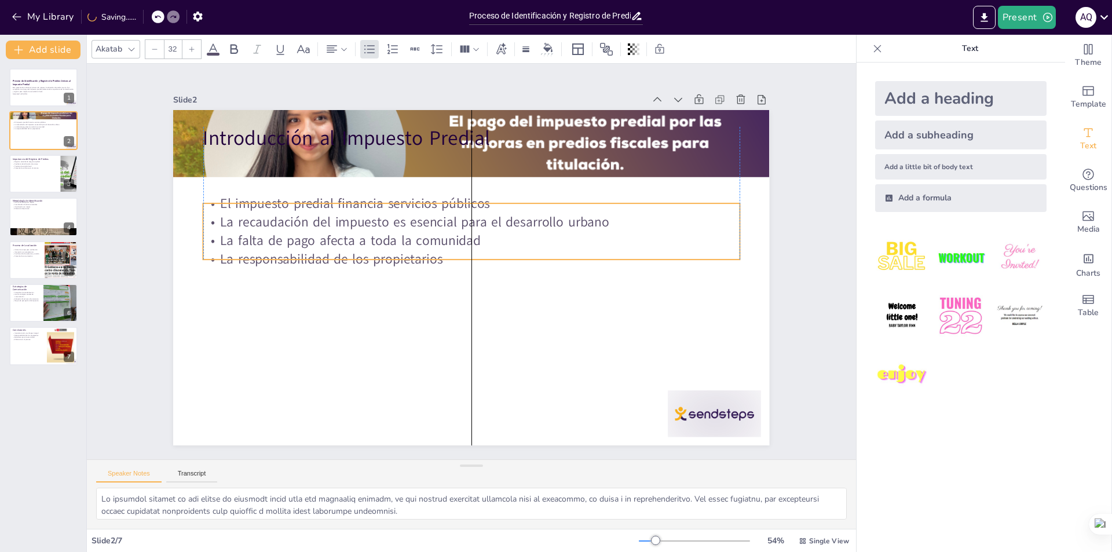 This screenshot has width=1112, height=552. I want to click on div: Change the overall theme, so click(1088, 56).